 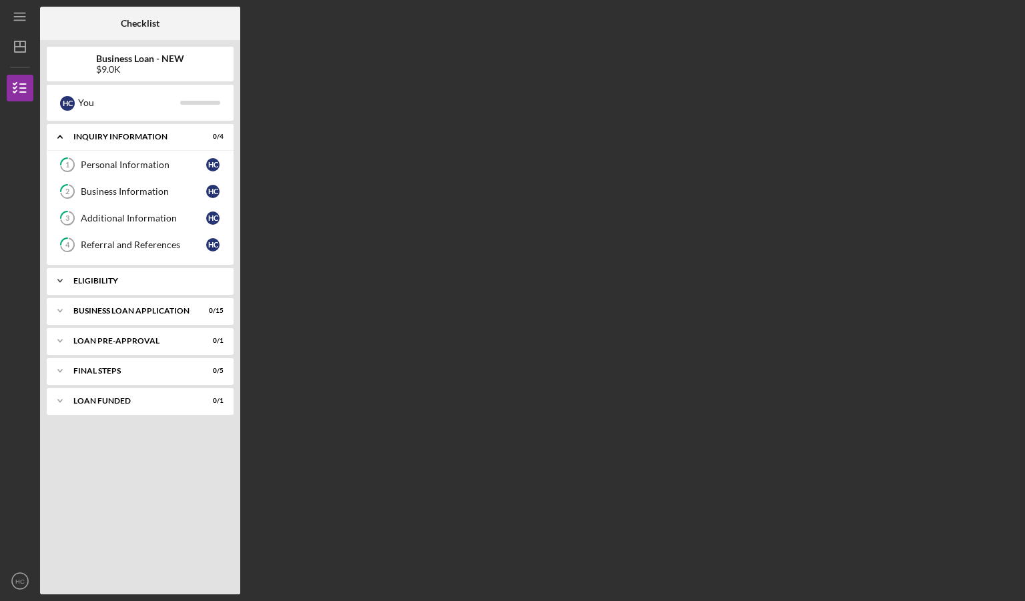 What do you see at coordinates (67, 191) in the screenshot?
I see `tspan: 2` at bounding box center [67, 191].